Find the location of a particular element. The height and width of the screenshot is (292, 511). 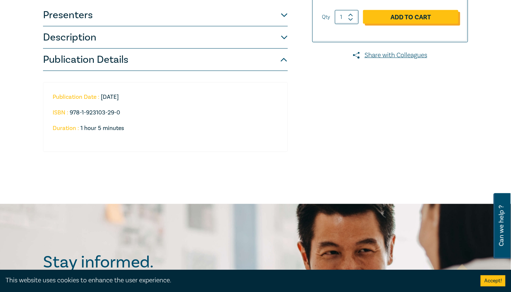

li: 1 hour 5 minutes is located at coordinates (166, 128).